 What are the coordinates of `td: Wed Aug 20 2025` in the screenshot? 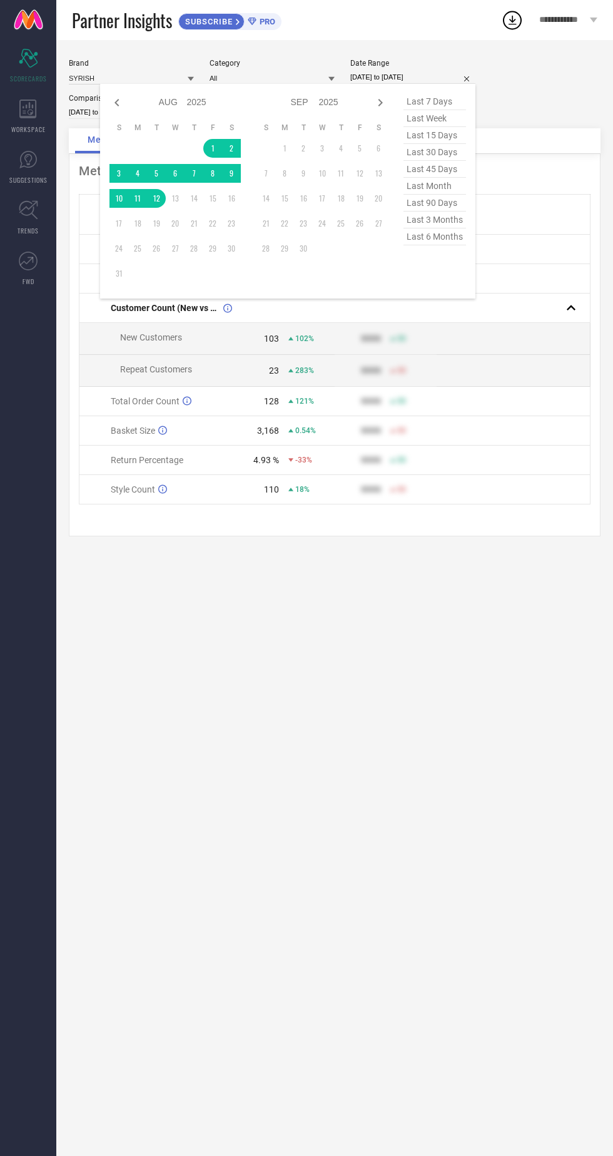 It's located at (175, 223).